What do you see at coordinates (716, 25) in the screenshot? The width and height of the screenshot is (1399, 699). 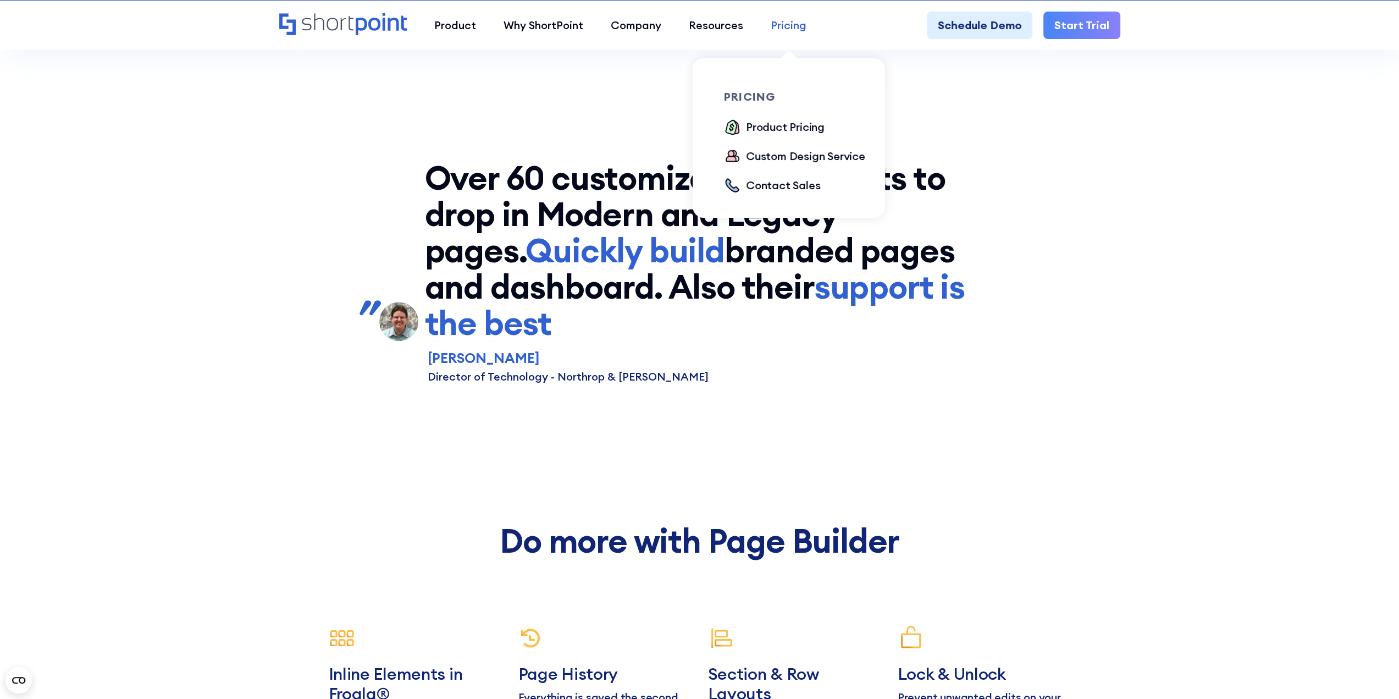 I see `div: Resources` at bounding box center [716, 25].